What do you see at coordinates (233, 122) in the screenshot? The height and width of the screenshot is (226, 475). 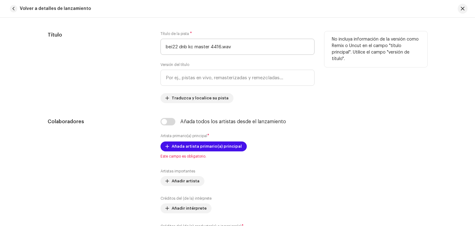 I see `div: Añada todos los artistas desde el lanzamiento` at bounding box center [233, 122].